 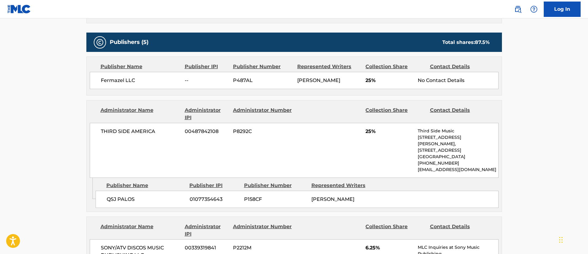 I want to click on span: 6.25%, so click(x=389, y=248).